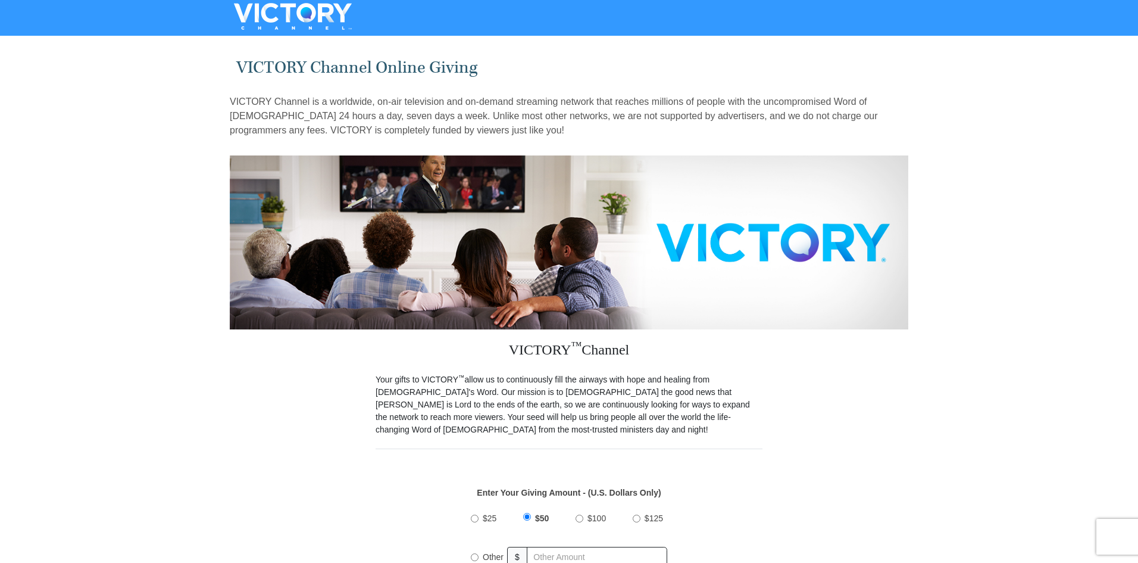 The height and width of the screenshot is (563, 1138). Describe the element at coordinates (569, 492) in the screenshot. I see `strong: Enter Your Giving Amount - (U.S. Dollars Only)` at that location.